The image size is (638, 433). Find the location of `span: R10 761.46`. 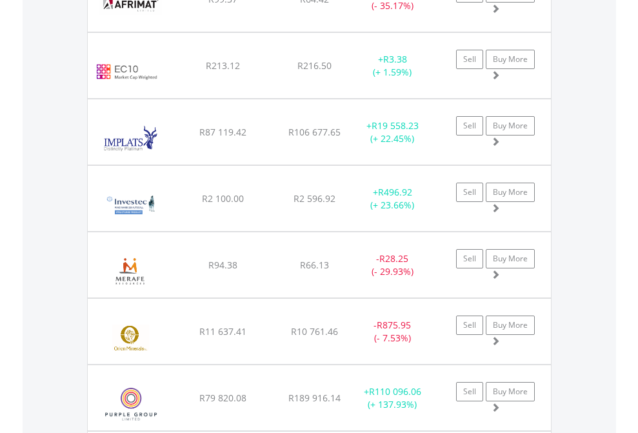

span: R10 761.46 is located at coordinates (314, 331).